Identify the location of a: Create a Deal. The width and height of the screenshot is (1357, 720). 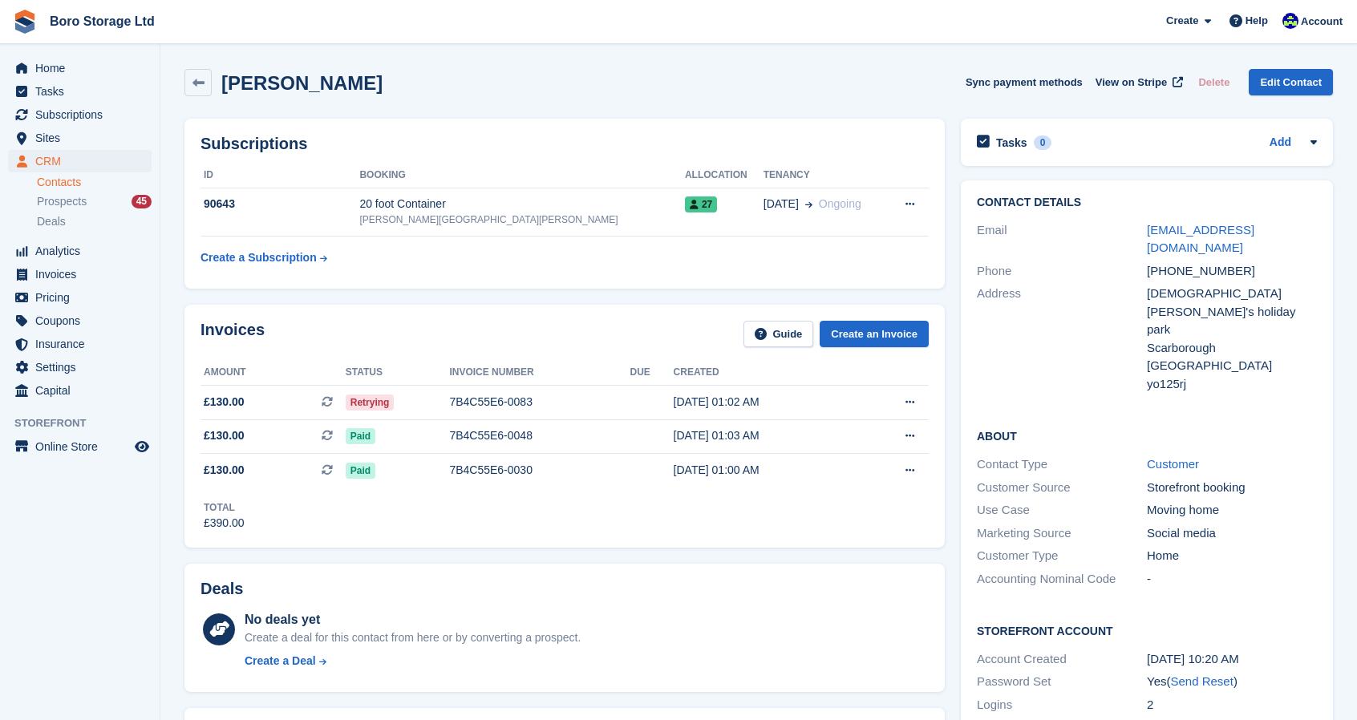
(412, 661).